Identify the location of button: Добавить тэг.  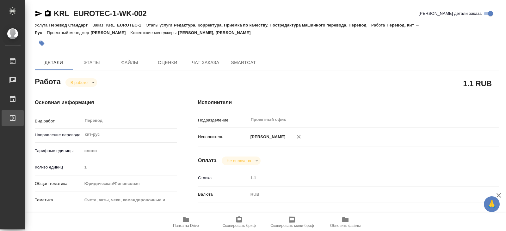
(42, 43).